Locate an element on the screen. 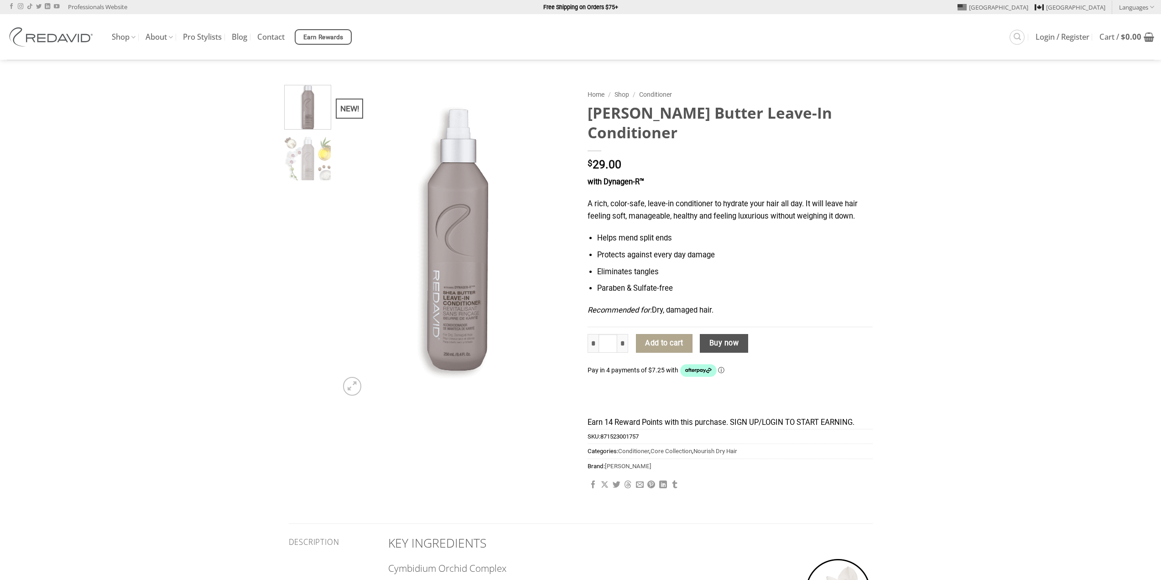 This screenshot has width=1161, height=580. a: Follow on YouTube is located at coordinates (57, 7).